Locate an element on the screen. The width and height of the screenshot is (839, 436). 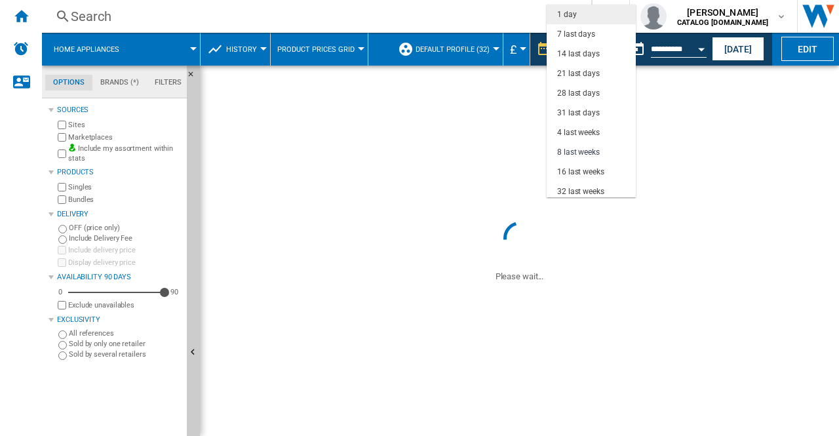
div: 4 last weeks is located at coordinates (578, 132).